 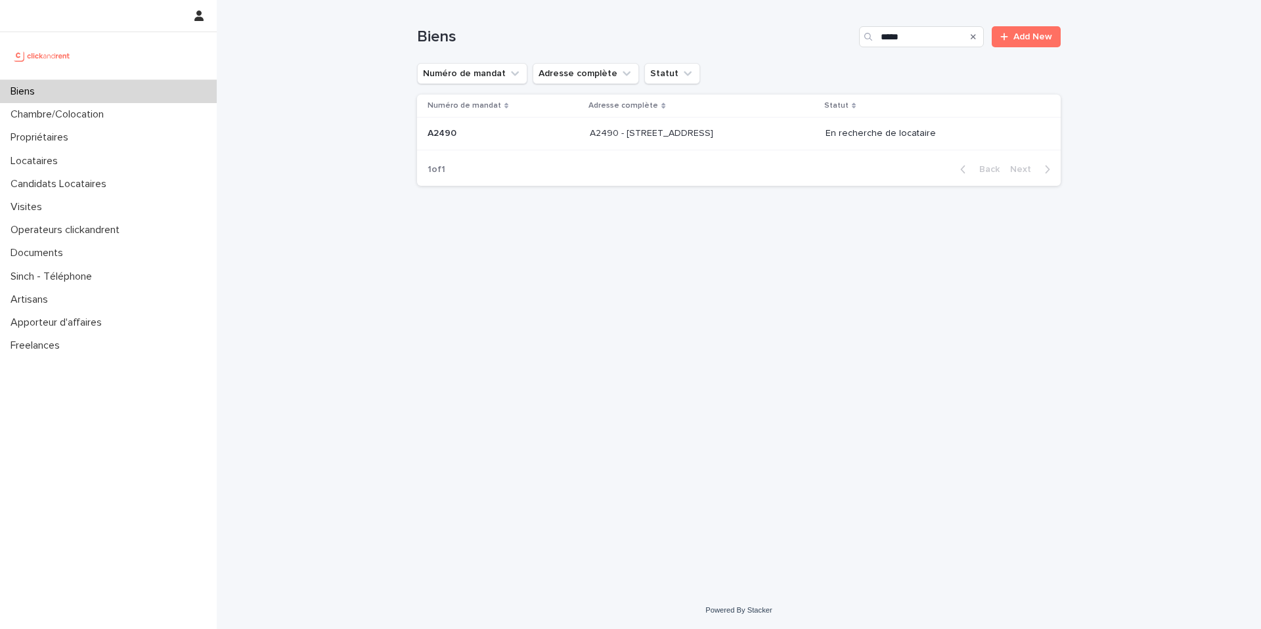 I want to click on span: Back, so click(x=985, y=169).